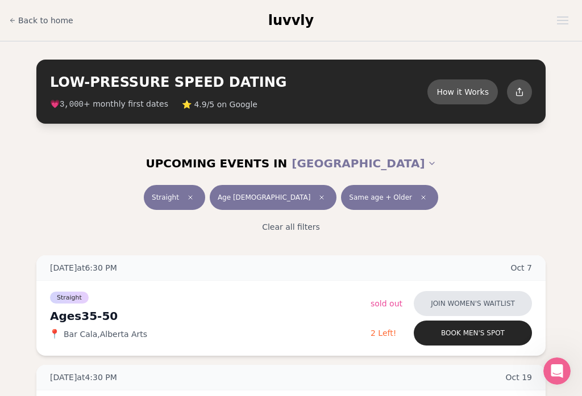 The width and height of the screenshot is (582, 396). What do you see at coordinates (519, 378) in the screenshot?
I see `span: Oct 19` at bounding box center [519, 378].